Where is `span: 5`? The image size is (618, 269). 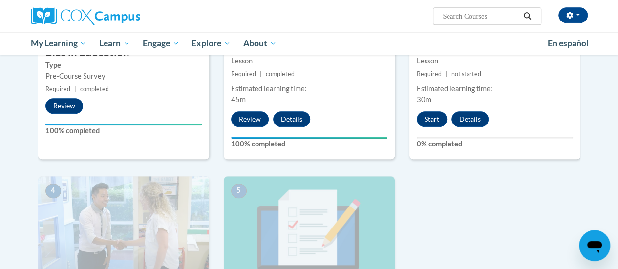 span: 5 is located at coordinates (239, 191).